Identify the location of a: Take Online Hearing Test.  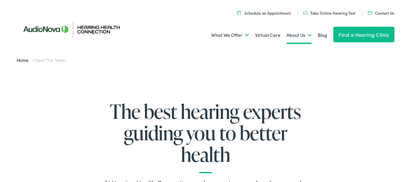
(329, 13).